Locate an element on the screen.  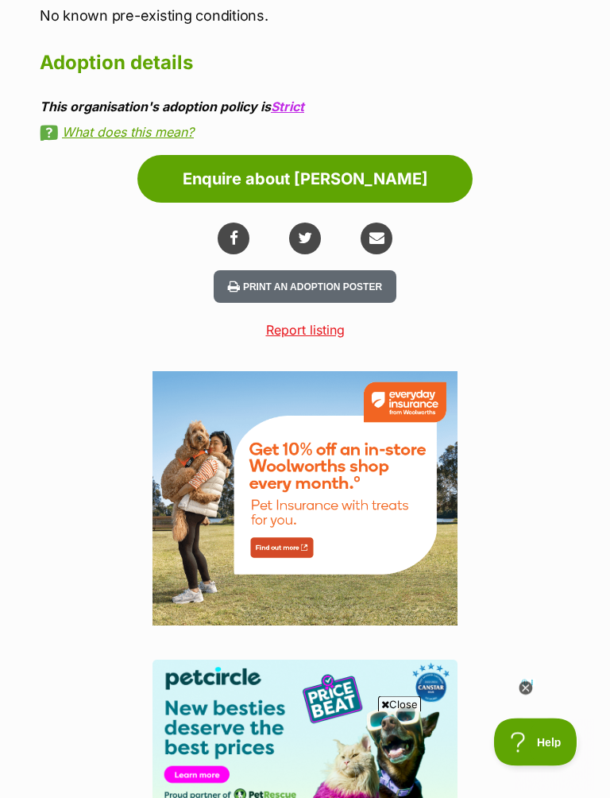
img: Everyday Insurance by Woolworths promotional banner is located at coordinates (305, 499).